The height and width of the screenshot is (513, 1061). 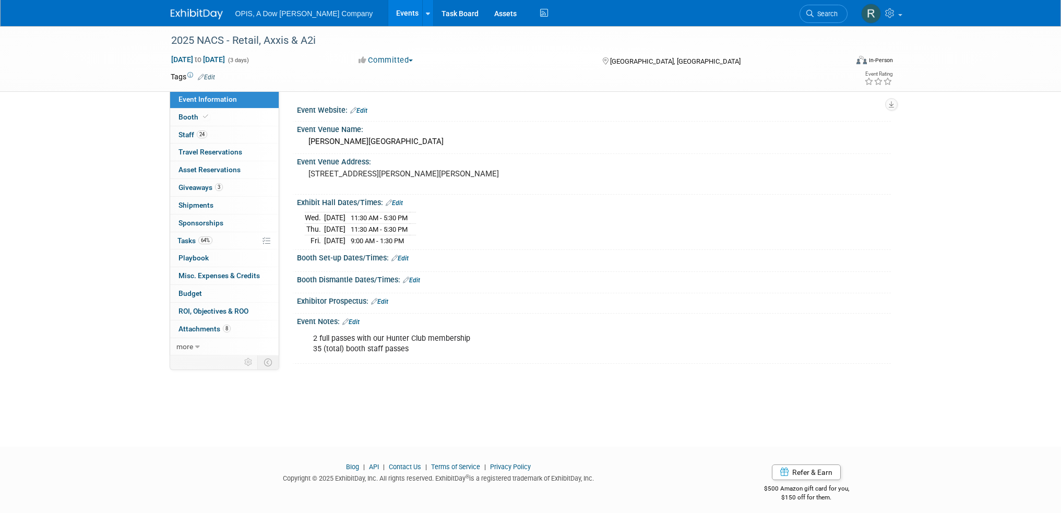 What do you see at coordinates (500, 41) in the screenshot?
I see `div: 2025 NACS - Retail, Axxis & A2i` at bounding box center [500, 41].